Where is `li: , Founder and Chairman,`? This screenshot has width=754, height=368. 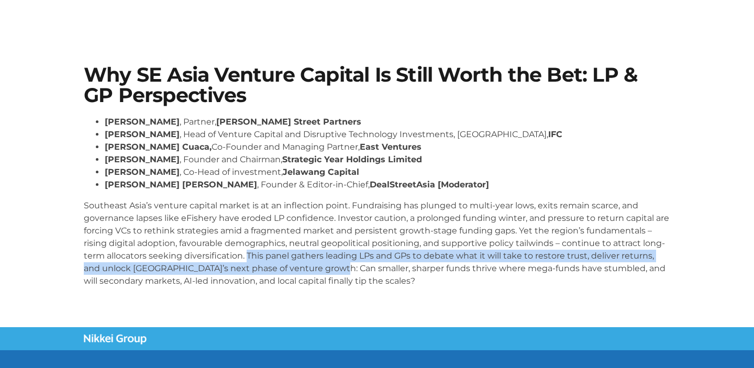 li: , Founder and Chairman, is located at coordinates (388, 160).